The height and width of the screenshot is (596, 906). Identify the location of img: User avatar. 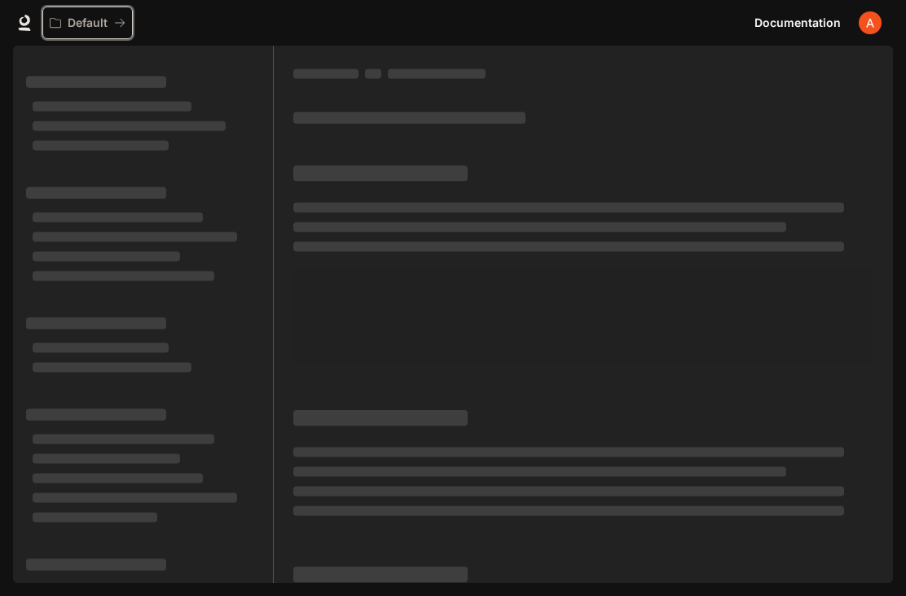
(870, 23).